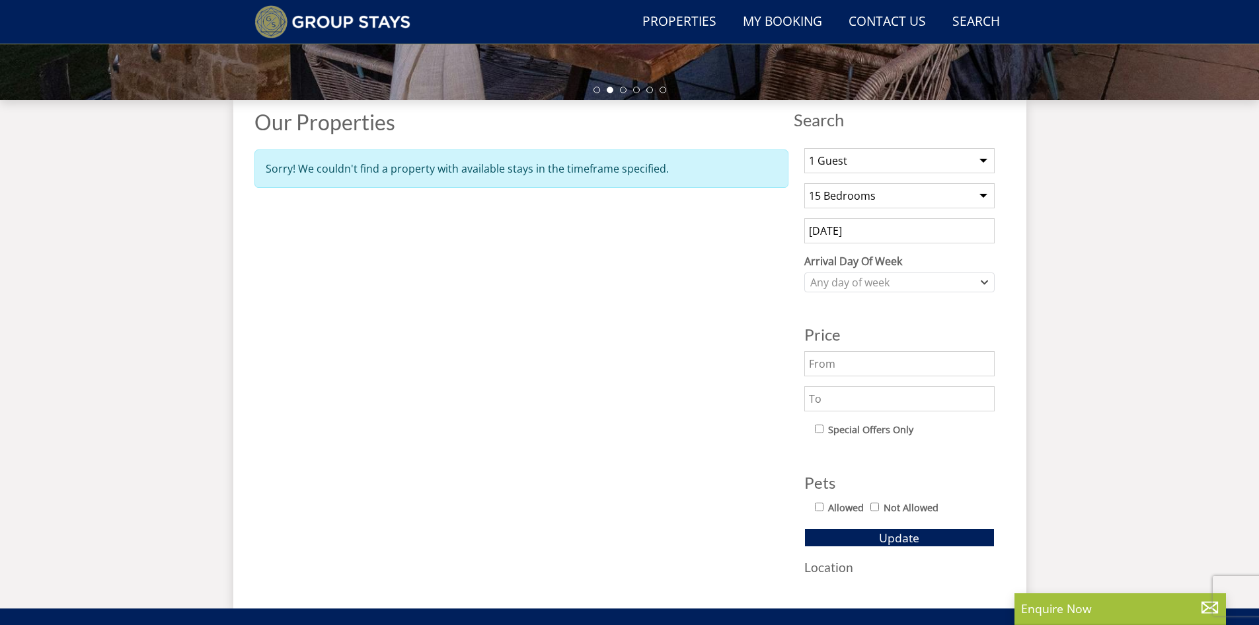 This screenshot has height=625, width=1259. I want to click on button: Update, so click(900, 537).